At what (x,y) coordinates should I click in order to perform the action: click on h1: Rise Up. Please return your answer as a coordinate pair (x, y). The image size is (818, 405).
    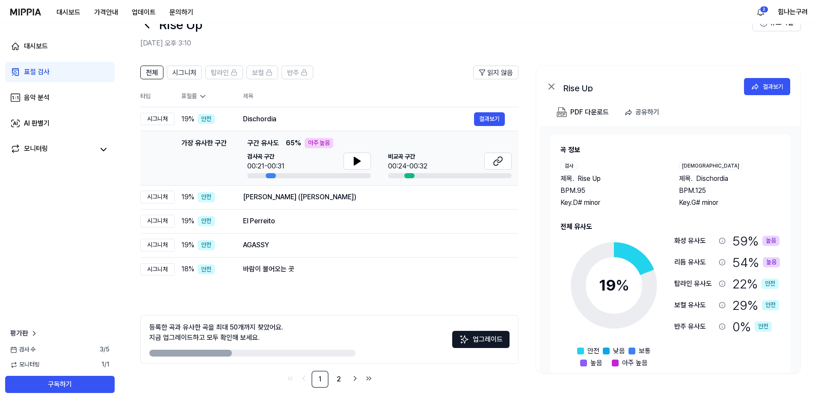
    Looking at the image, I should click on (181, 24).